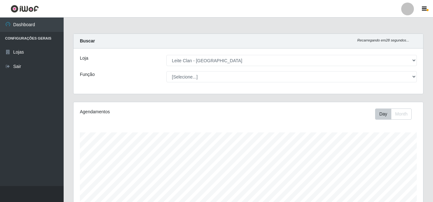  Describe the element at coordinates (402, 114) in the screenshot. I see `button: Month` at that location.